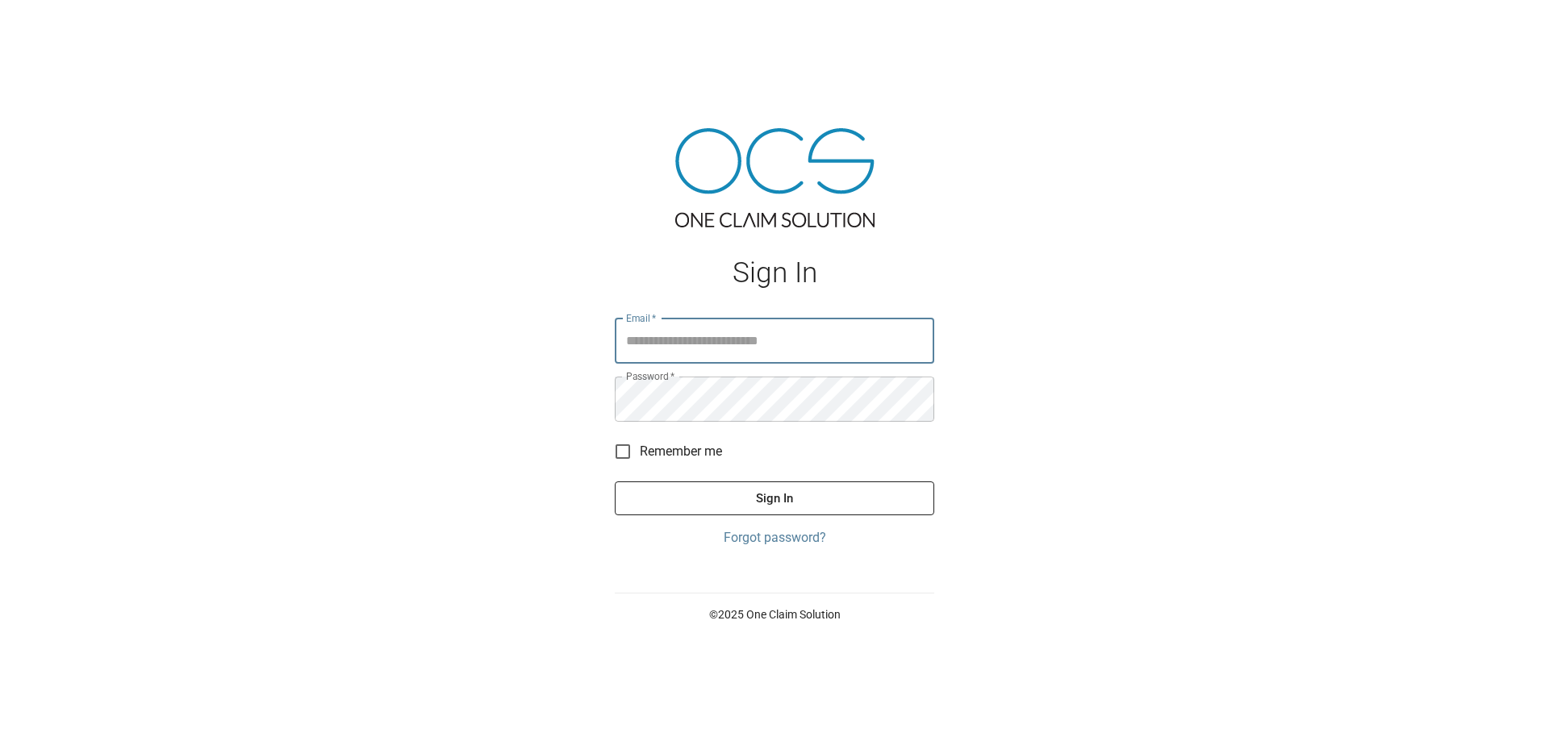  I want to click on p: © 2025 One Claim Solution, so click(774, 615).